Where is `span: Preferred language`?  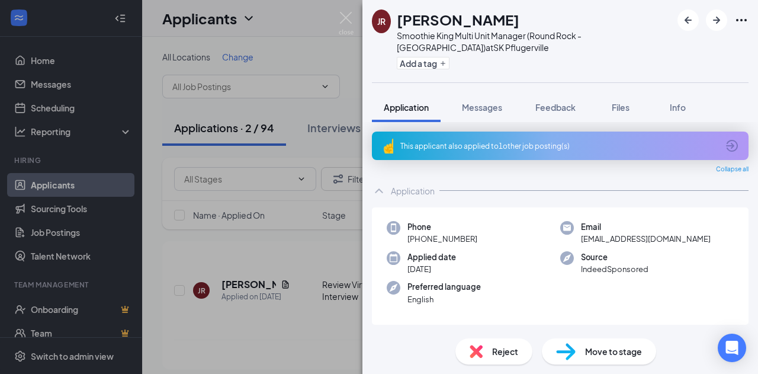
span: Preferred language is located at coordinates (444, 287).